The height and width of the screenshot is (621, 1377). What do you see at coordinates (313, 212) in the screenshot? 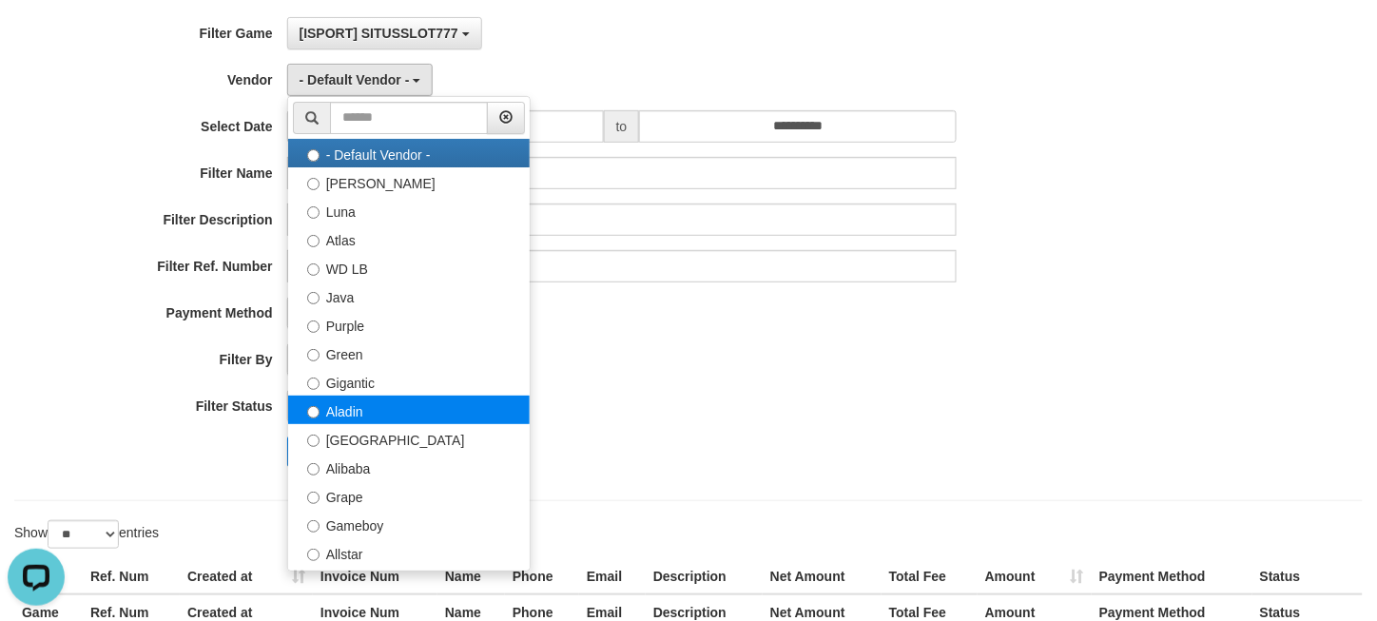
I see `input: Luna` at bounding box center [313, 212].